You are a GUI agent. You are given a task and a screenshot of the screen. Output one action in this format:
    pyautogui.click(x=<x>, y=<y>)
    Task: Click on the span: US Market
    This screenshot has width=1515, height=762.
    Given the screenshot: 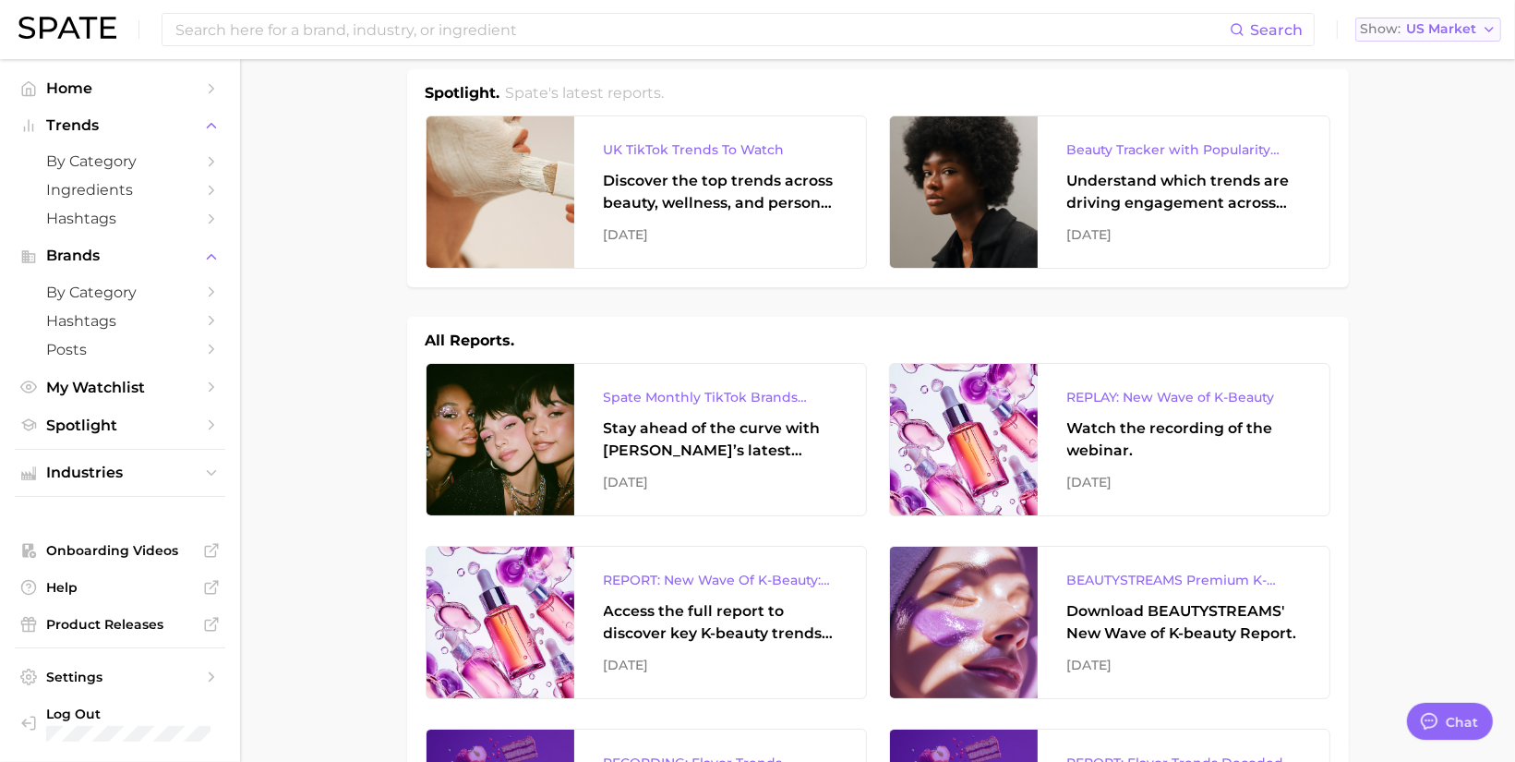 What is the action you would take?
    pyautogui.click(x=1441, y=29)
    